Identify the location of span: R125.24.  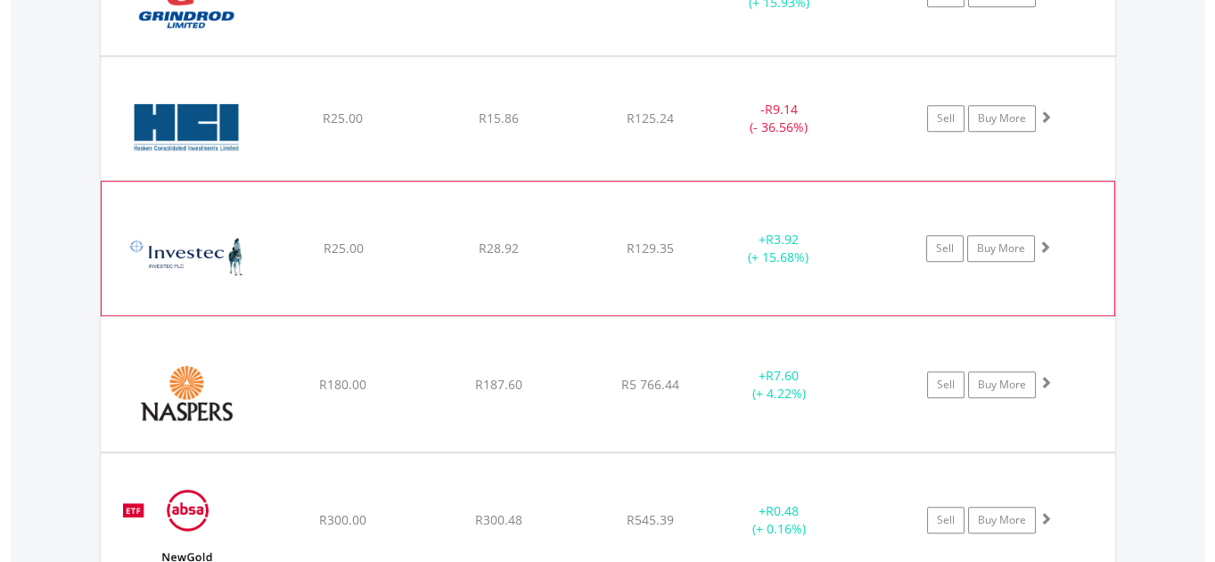
(650, 118).